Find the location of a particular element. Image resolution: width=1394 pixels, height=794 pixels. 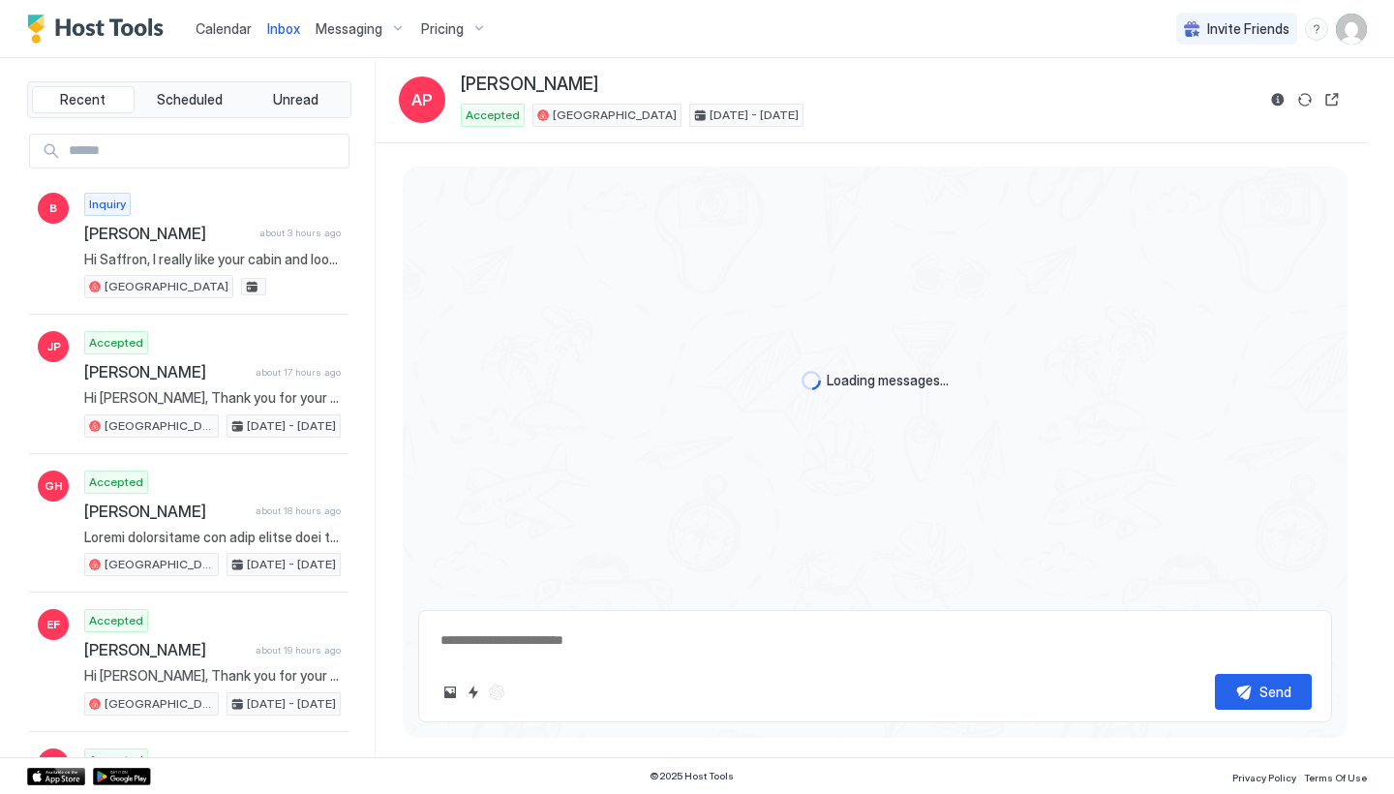

a: App Store is located at coordinates (56, 777).